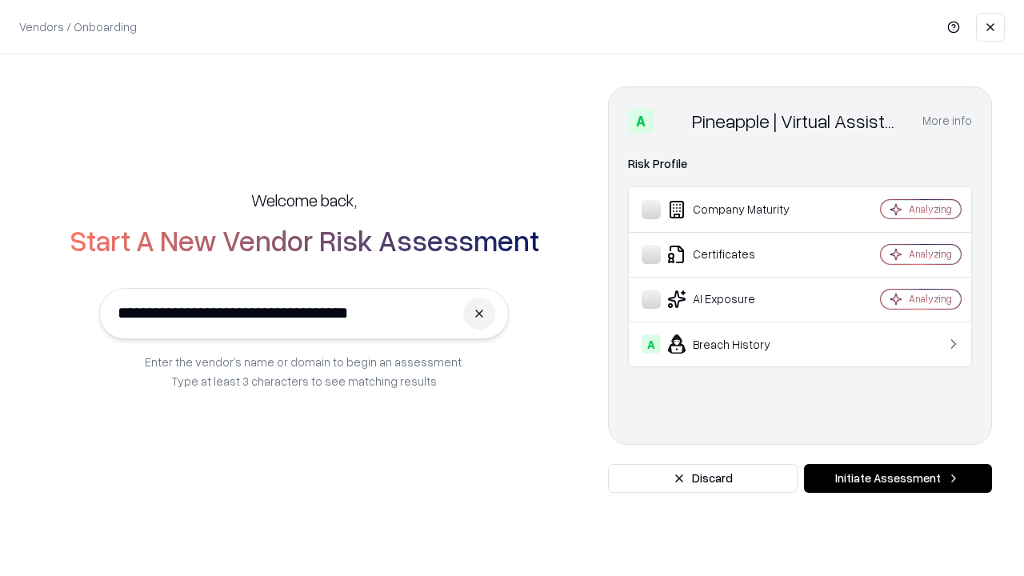 Image resolution: width=1024 pixels, height=576 pixels. Describe the element at coordinates (797, 121) in the screenshot. I see `div: Pineapple | Virtual Assistant Agency` at that location.